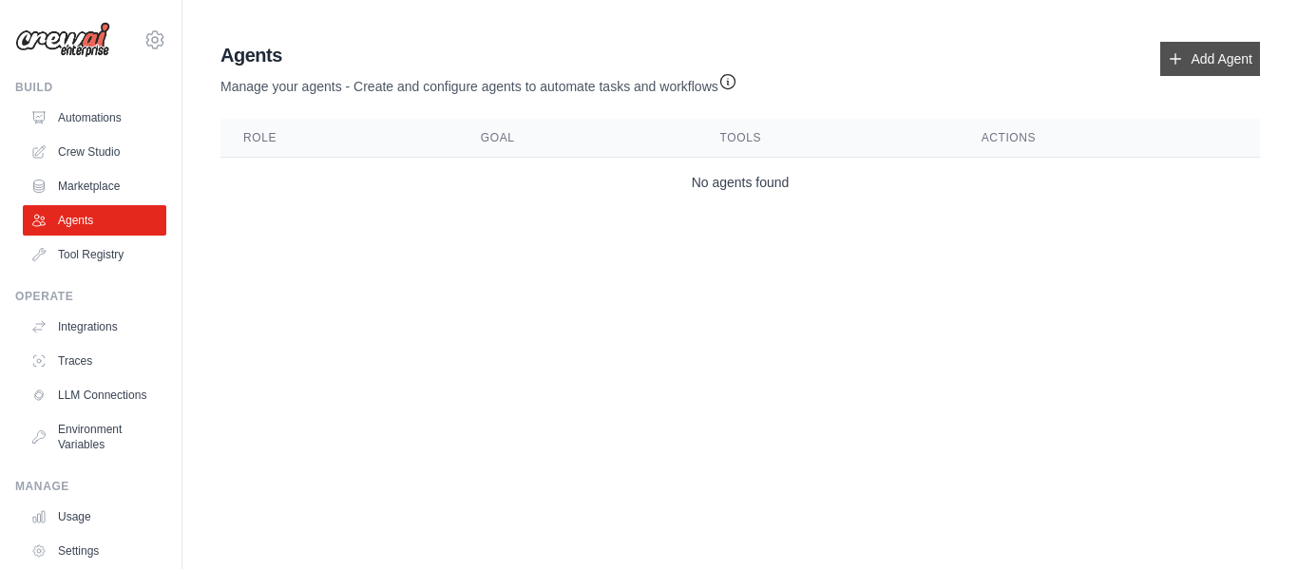  Describe the element at coordinates (578, 138) in the screenshot. I see `th: Goal` at that location.